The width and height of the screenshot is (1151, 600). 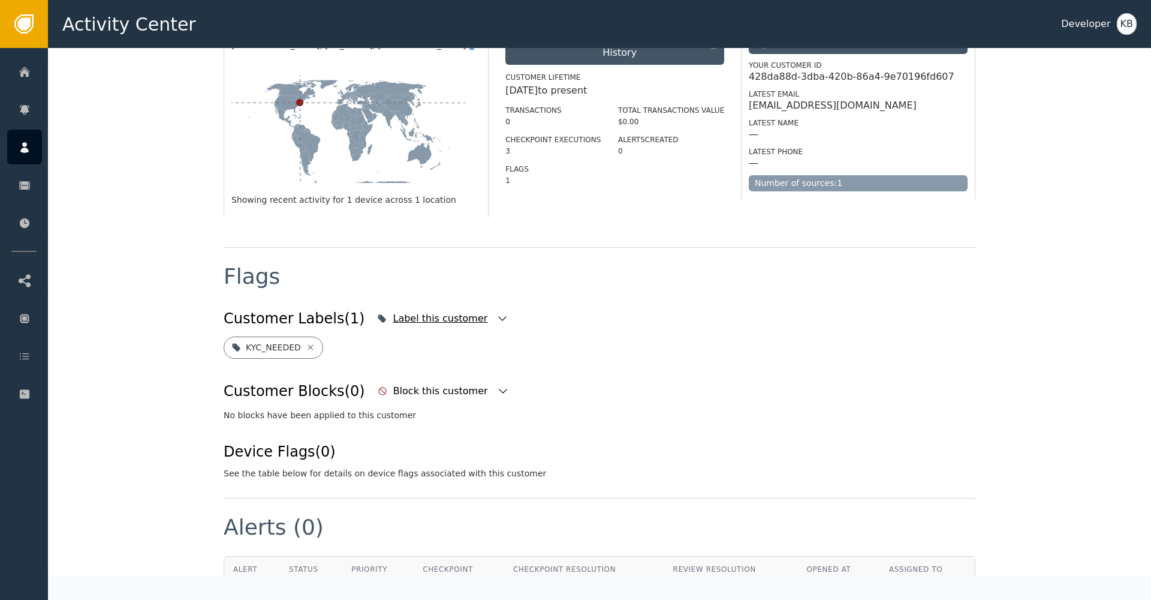 I want to click on th: Checkpoint, so click(x=459, y=569).